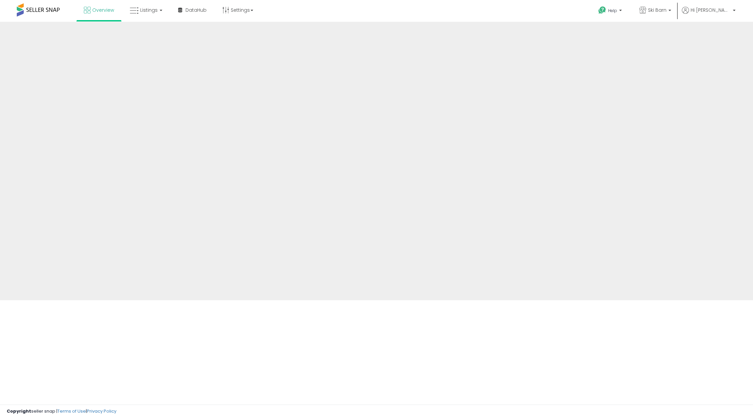 Image resolution: width=753 pixels, height=418 pixels. What do you see at coordinates (613, 10) in the screenshot?
I see `span: Help` at bounding box center [613, 10].